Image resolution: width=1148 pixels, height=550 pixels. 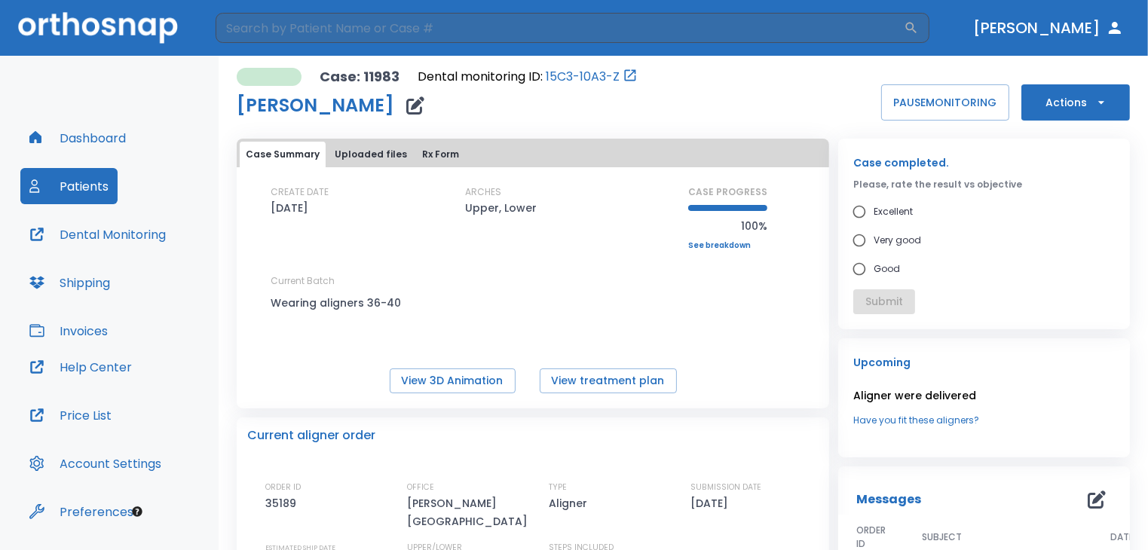 I want to click on p: Please, rate the result vs objective, so click(x=984, y=185).